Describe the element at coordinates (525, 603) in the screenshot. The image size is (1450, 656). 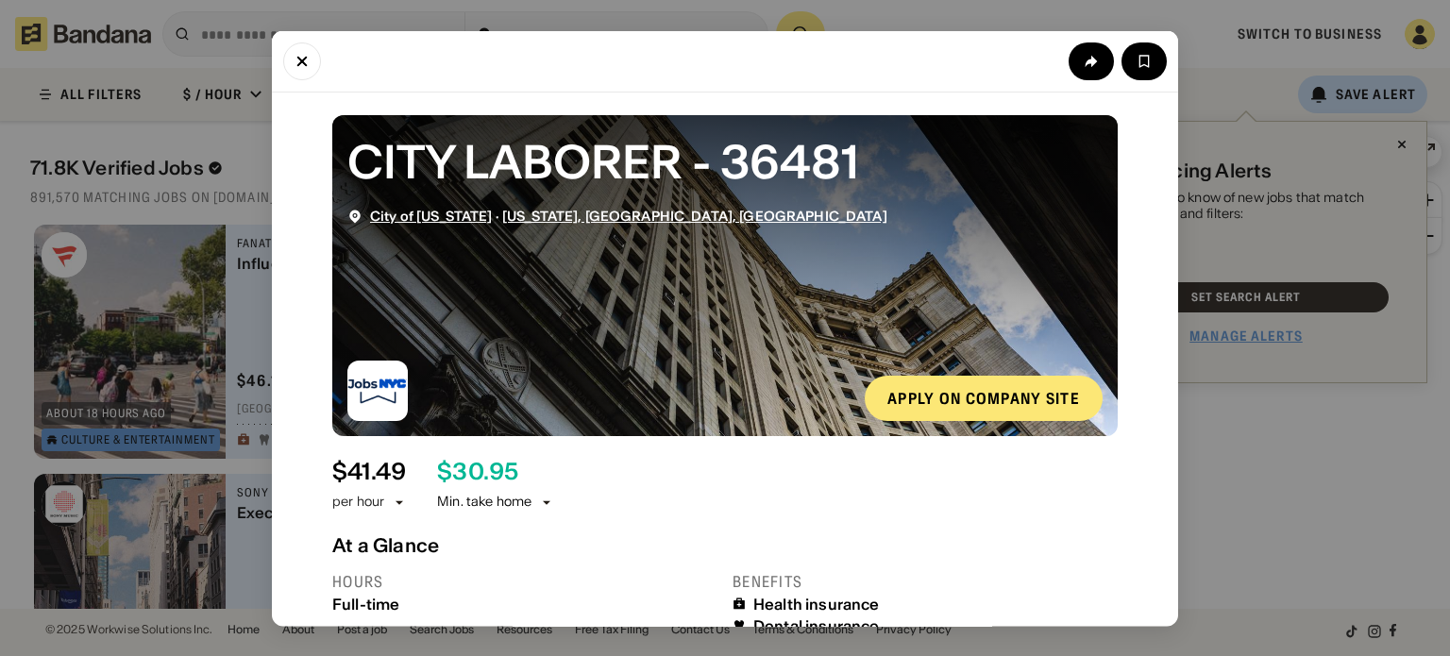
I see `div: Full-time` at that location.